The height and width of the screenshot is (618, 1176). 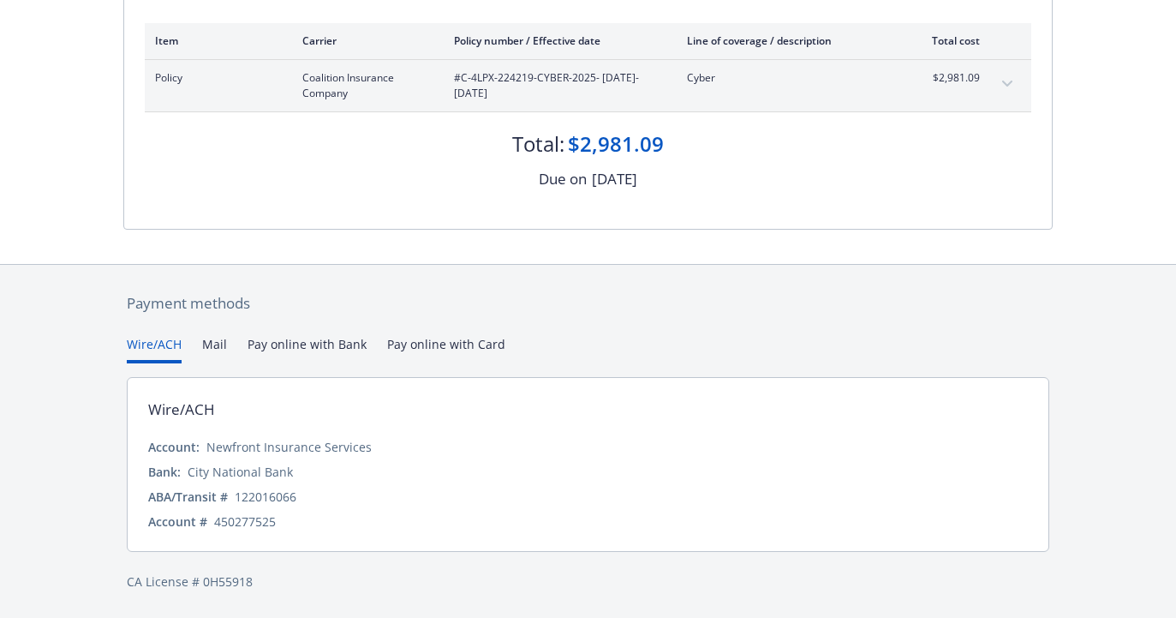 I want to click on div: Total cost, so click(x=948, y=40).